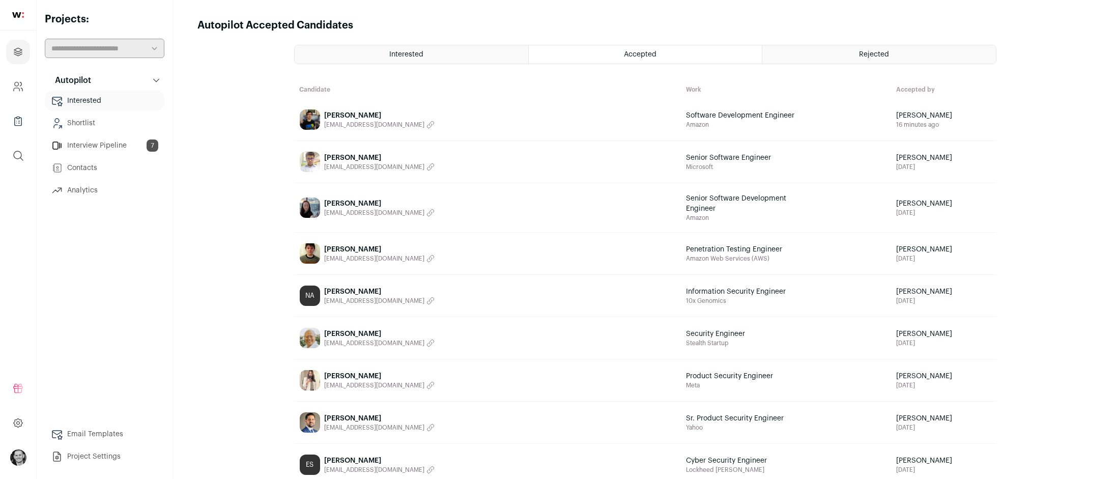 The width and height of the screenshot is (1117, 479). I want to click on span: Security Engineer, so click(747, 334).